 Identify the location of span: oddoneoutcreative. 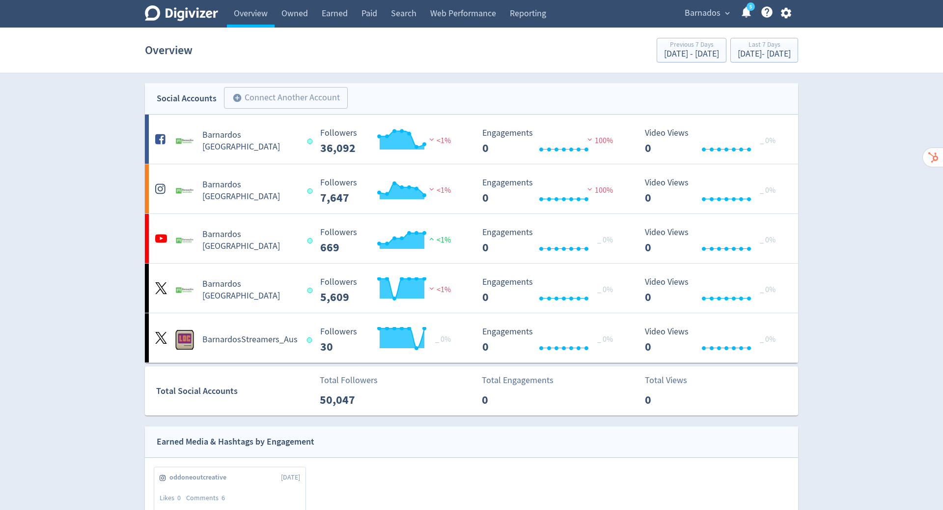
(200, 477).